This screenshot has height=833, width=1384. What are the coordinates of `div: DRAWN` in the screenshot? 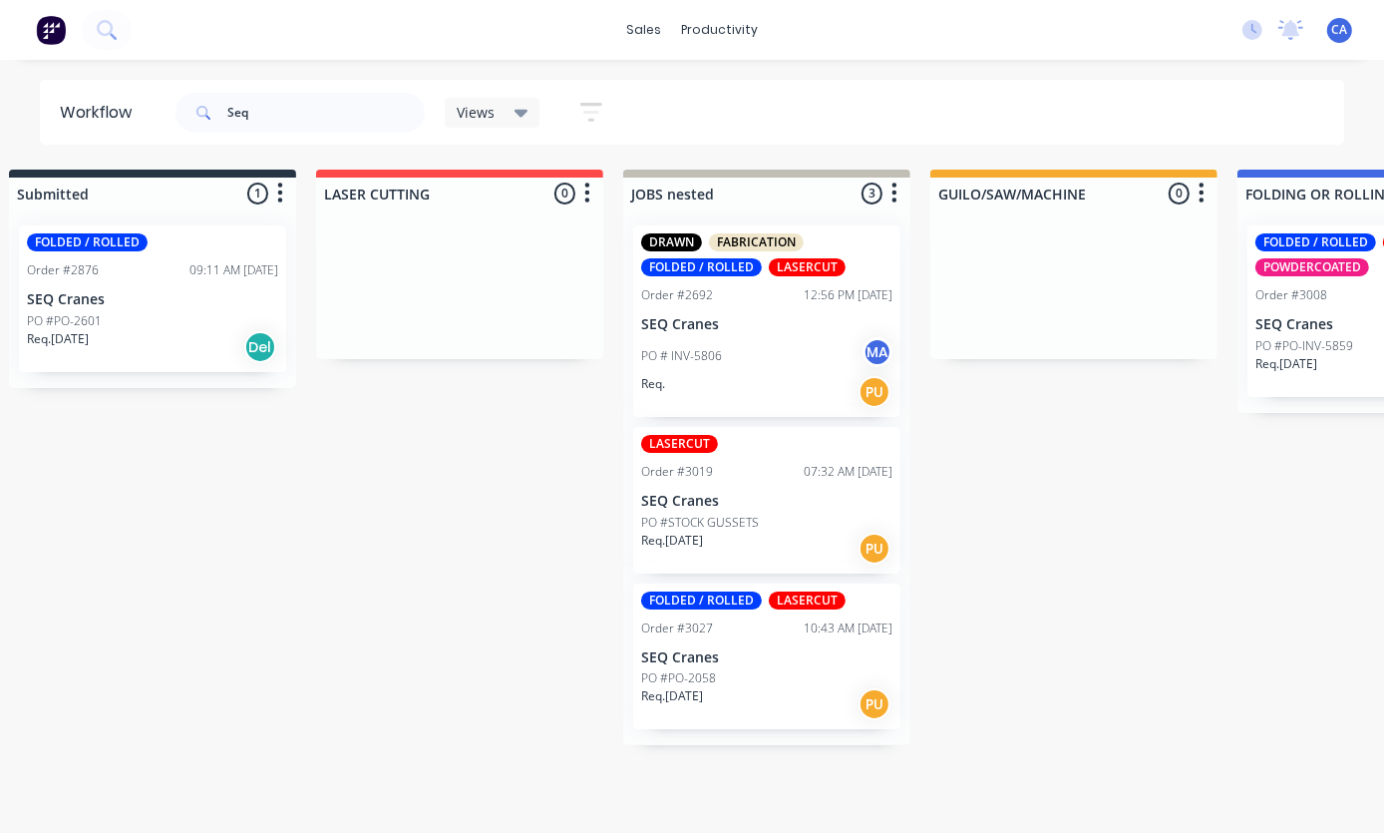 It's located at (671, 242).